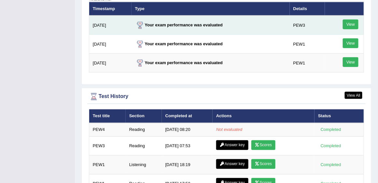 This screenshot has width=378, height=183. Describe the element at coordinates (263, 116) in the screenshot. I see `th: Actions` at that location.